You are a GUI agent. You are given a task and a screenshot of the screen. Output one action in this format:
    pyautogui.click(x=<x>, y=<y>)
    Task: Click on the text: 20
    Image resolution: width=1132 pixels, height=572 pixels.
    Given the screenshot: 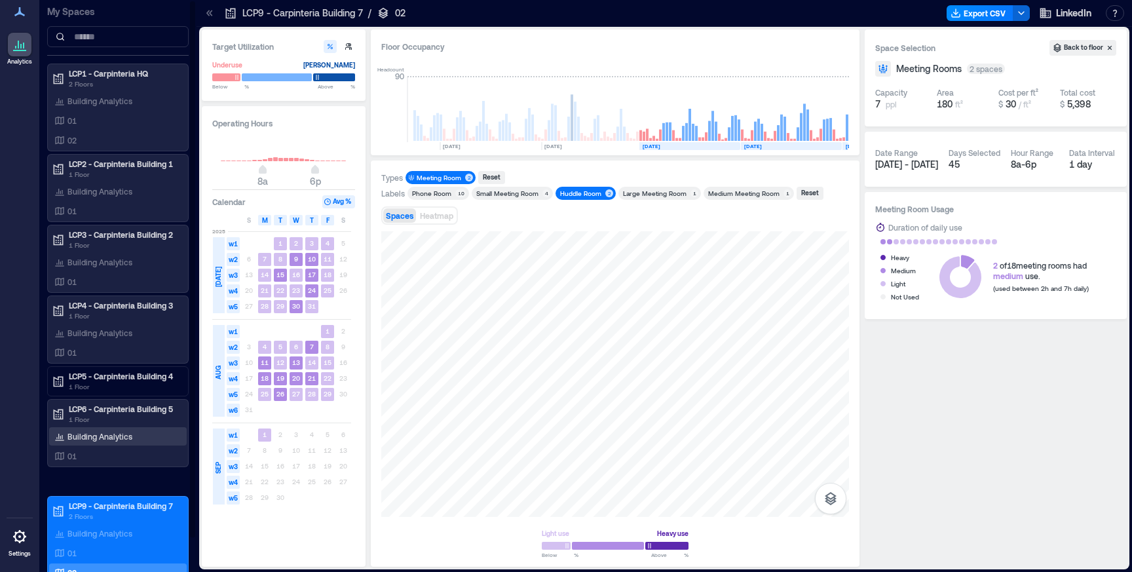 What is the action you would take?
    pyautogui.click(x=296, y=378)
    